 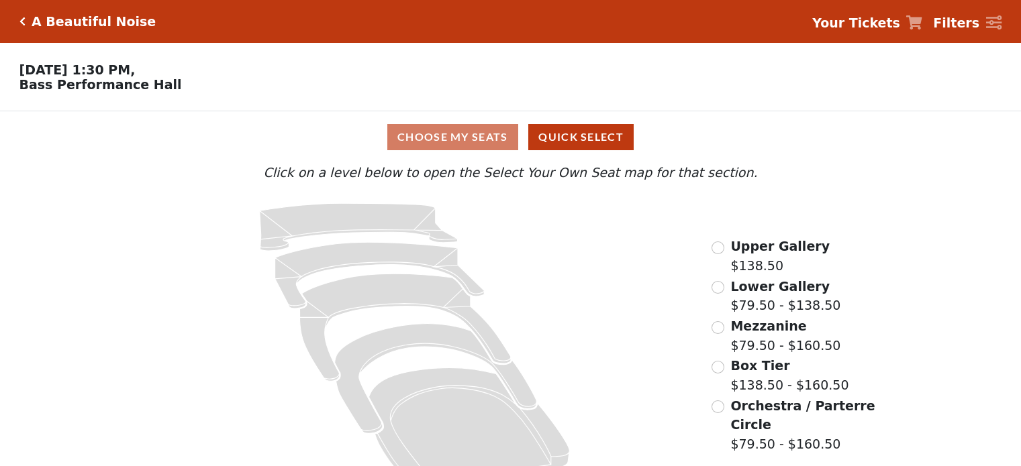 What do you see at coordinates (780, 256) in the screenshot?
I see `label: $138.50` at bounding box center [780, 256].